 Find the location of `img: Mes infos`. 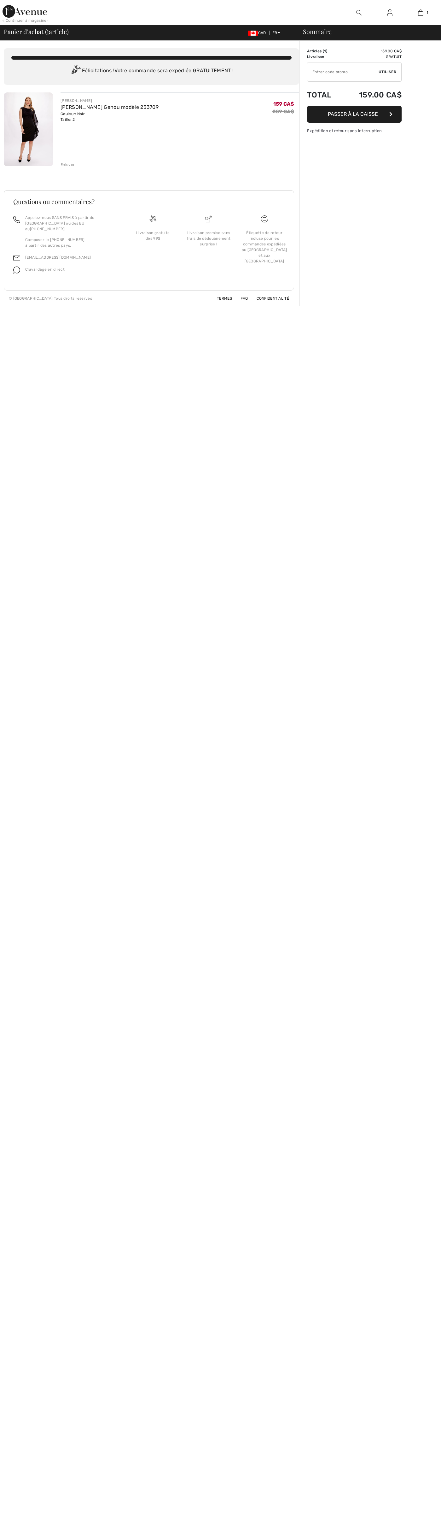

img: Mes infos is located at coordinates (390, 13).